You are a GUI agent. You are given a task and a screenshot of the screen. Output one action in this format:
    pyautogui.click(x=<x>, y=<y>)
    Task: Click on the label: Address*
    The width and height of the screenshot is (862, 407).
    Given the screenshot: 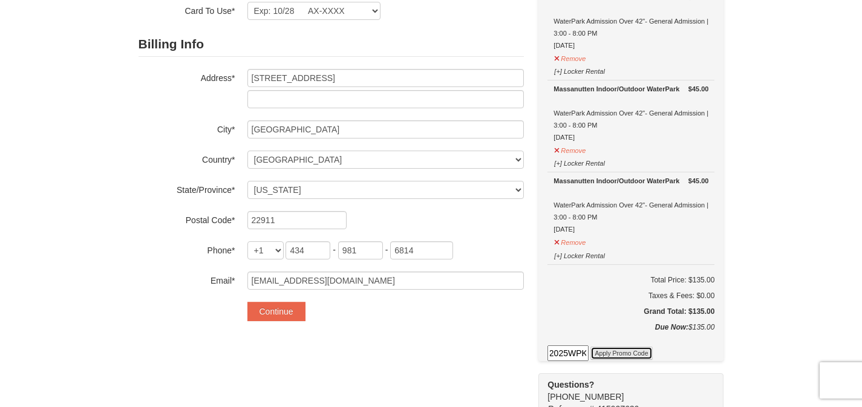 What is the action you would take?
    pyautogui.click(x=187, y=76)
    